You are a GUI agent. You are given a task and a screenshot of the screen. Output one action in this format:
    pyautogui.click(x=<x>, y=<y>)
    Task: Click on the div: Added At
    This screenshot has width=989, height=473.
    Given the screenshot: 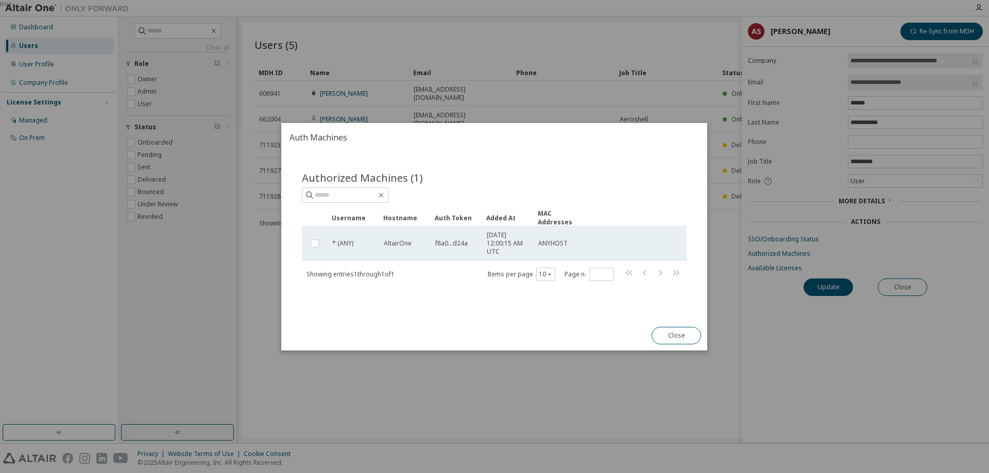 What is the action you would take?
    pyautogui.click(x=508, y=218)
    